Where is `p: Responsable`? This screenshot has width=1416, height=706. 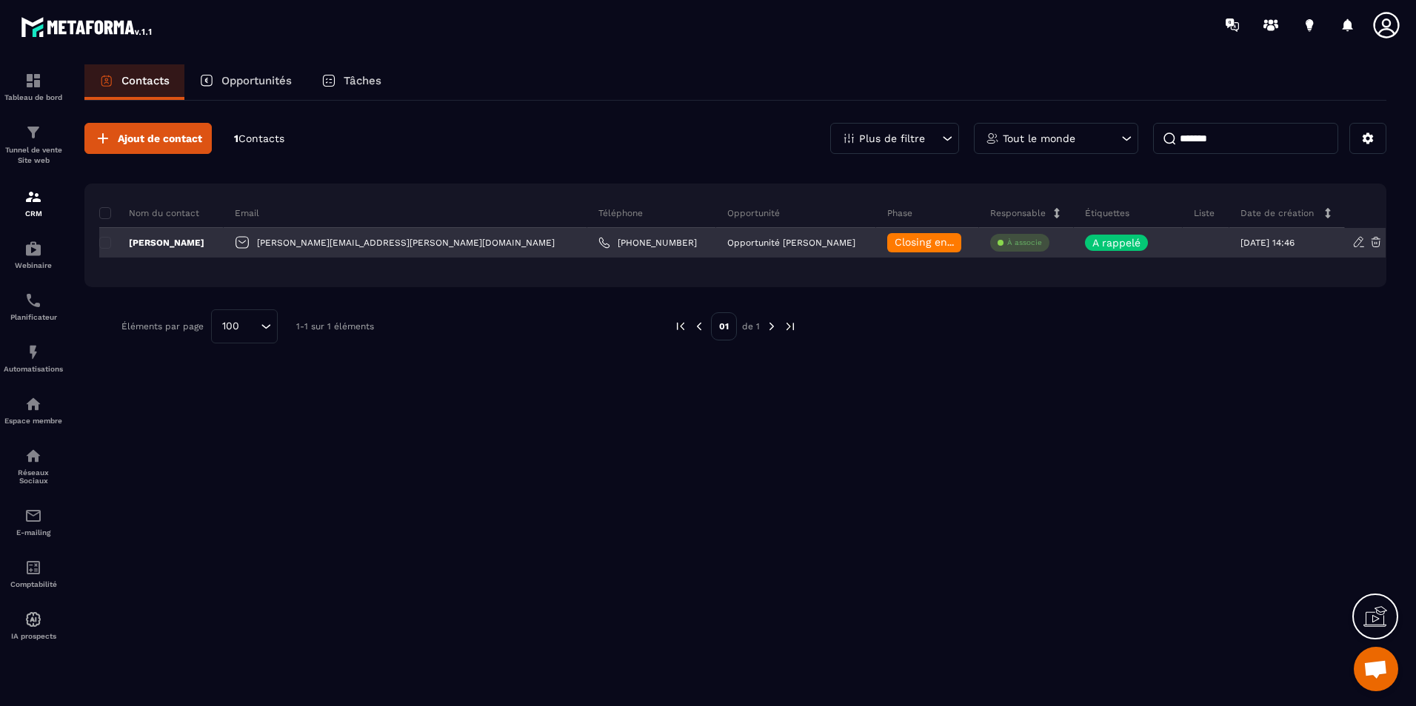
p: Responsable is located at coordinates (1017, 213).